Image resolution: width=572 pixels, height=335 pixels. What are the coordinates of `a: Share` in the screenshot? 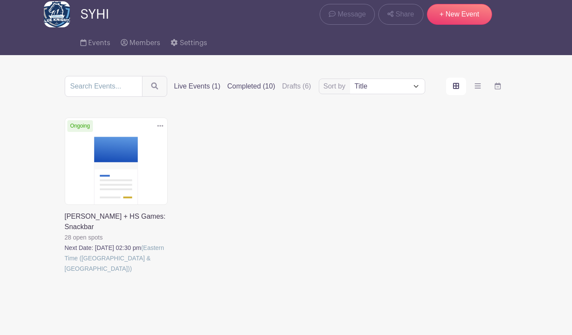 It's located at (400, 14).